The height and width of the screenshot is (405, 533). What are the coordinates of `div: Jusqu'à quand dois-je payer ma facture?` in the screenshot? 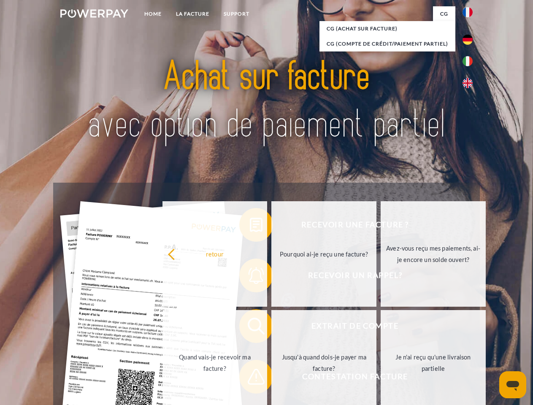 It's located at (324, 363).